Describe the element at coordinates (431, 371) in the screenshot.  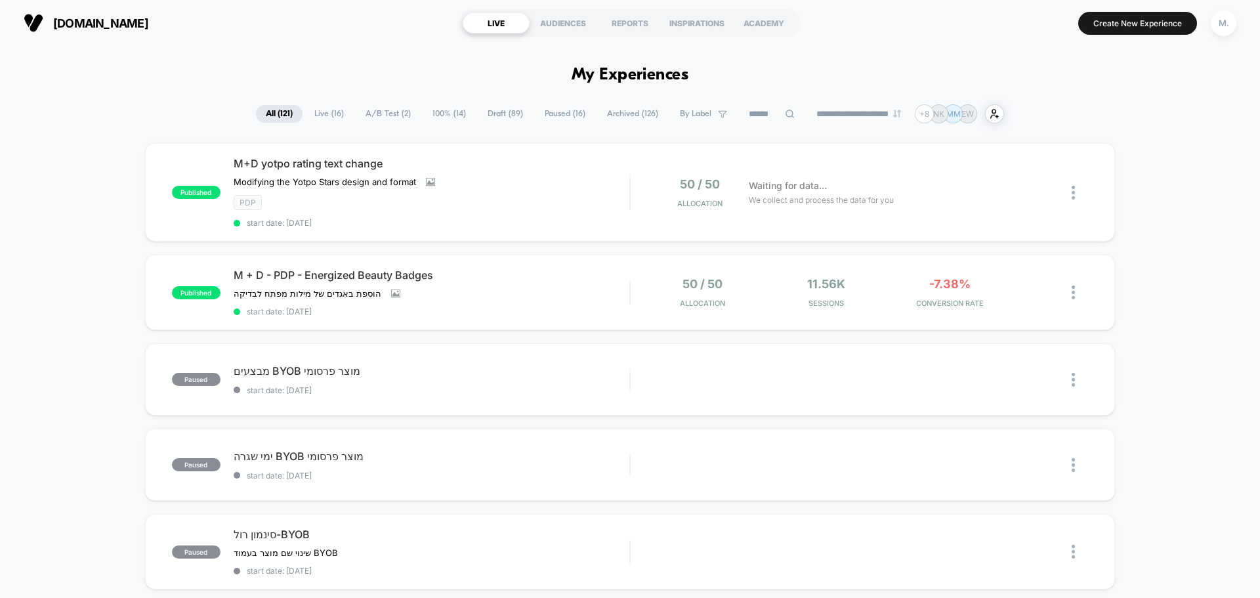
I see `span: מבצעים BYOB מוצר פרסומי` at that location.